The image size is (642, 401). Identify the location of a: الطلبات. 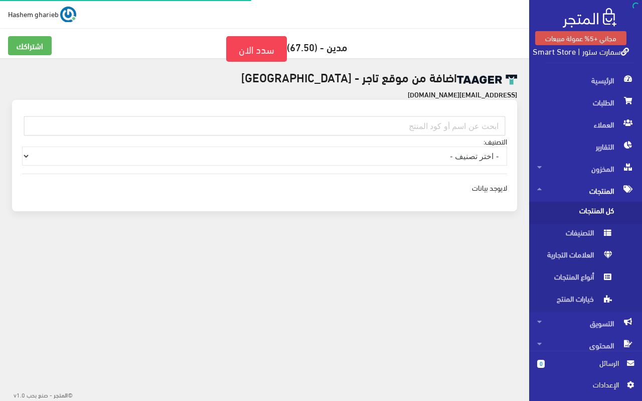
(585, 102).